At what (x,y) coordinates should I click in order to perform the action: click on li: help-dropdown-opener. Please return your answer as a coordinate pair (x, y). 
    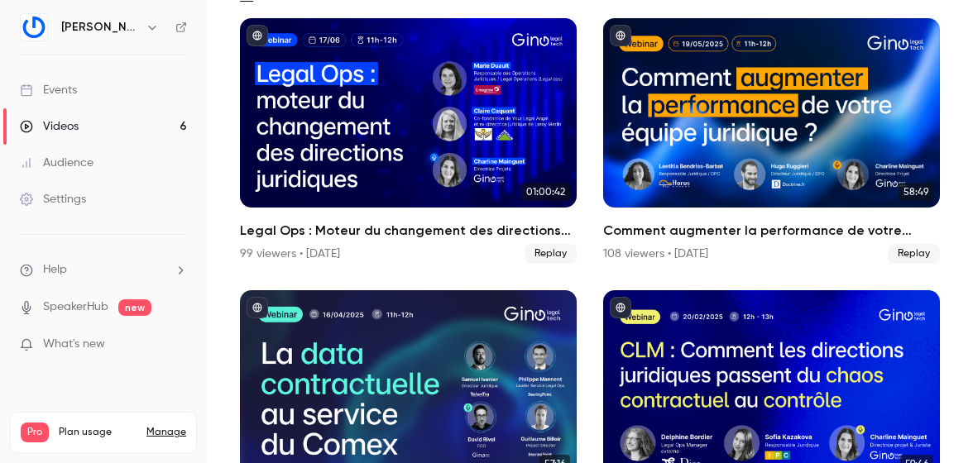
    Looking at the image, I should click on (103, 270).